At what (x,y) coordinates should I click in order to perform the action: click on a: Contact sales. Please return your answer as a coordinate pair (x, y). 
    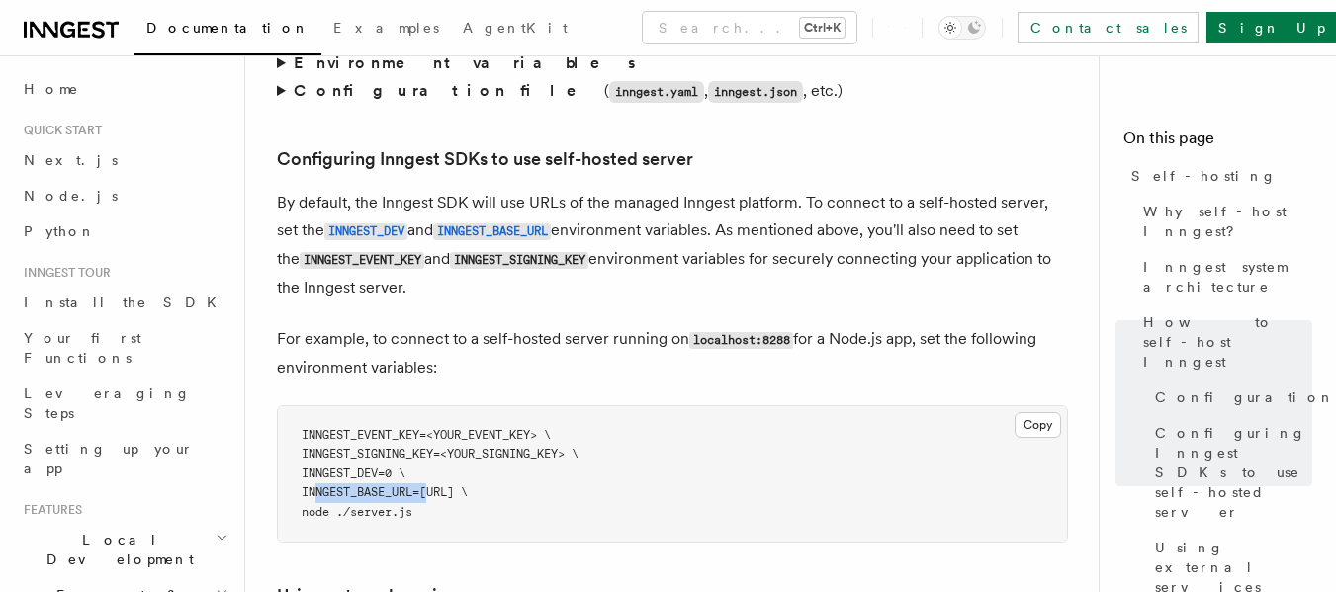
    Looking at the image, I should click on (1108, 28).